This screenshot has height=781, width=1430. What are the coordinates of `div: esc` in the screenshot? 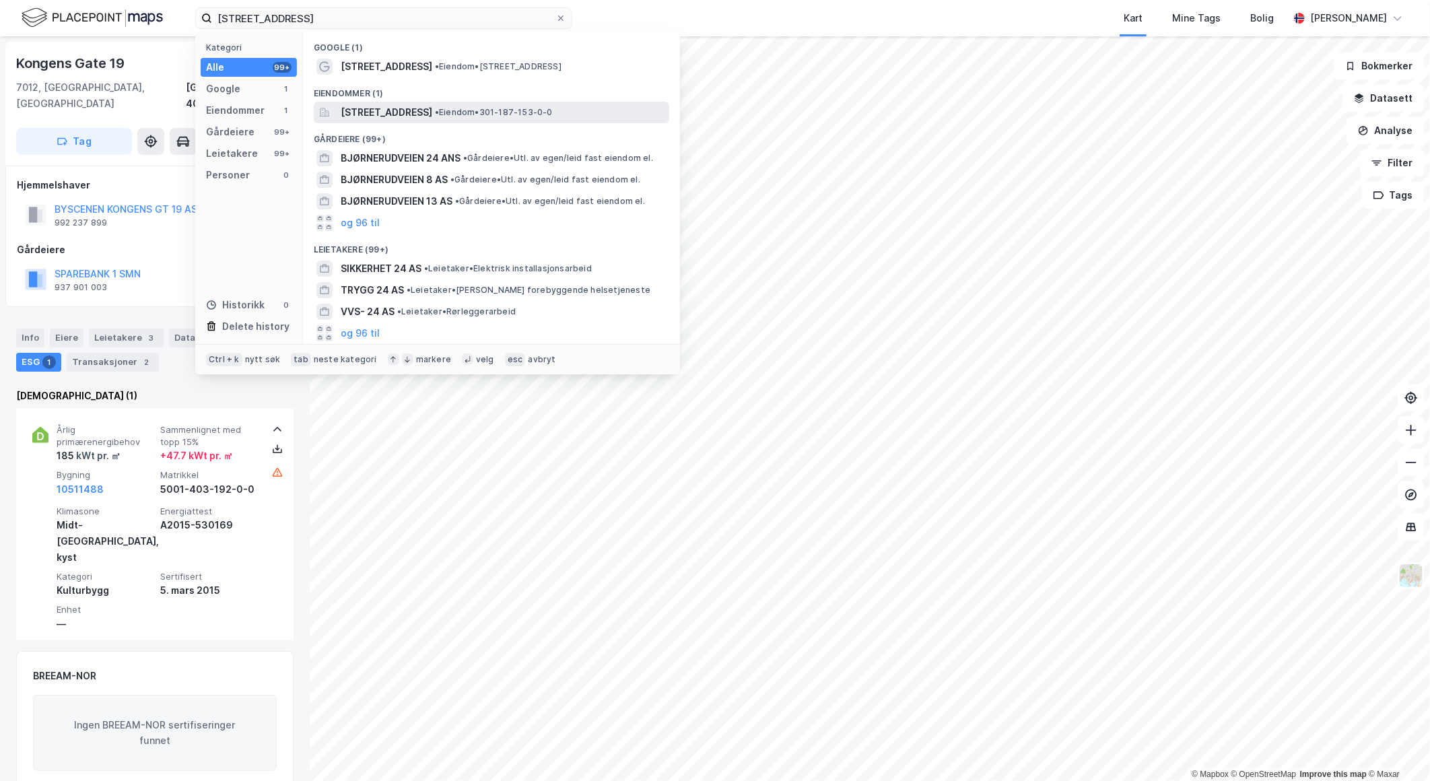 It's located at (515, 360).